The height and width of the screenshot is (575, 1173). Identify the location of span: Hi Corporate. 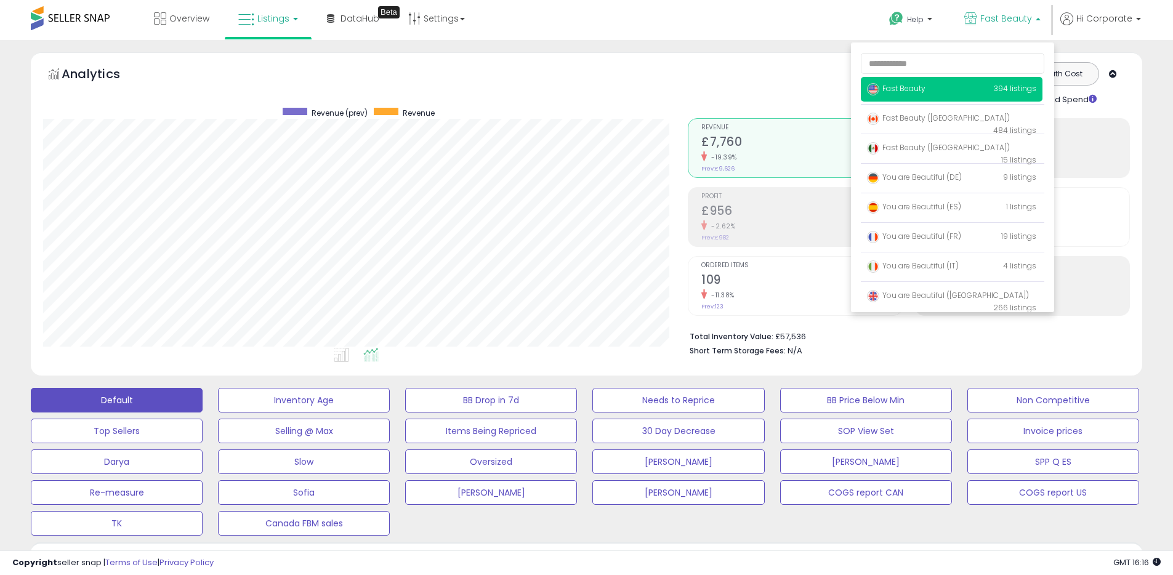
(1104, 18).